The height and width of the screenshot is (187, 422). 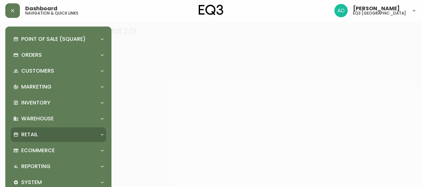 What do you see at coordinates (58, 119) in the screenshot?
I see `div: Warehouse` at bounding box center [58, 119].